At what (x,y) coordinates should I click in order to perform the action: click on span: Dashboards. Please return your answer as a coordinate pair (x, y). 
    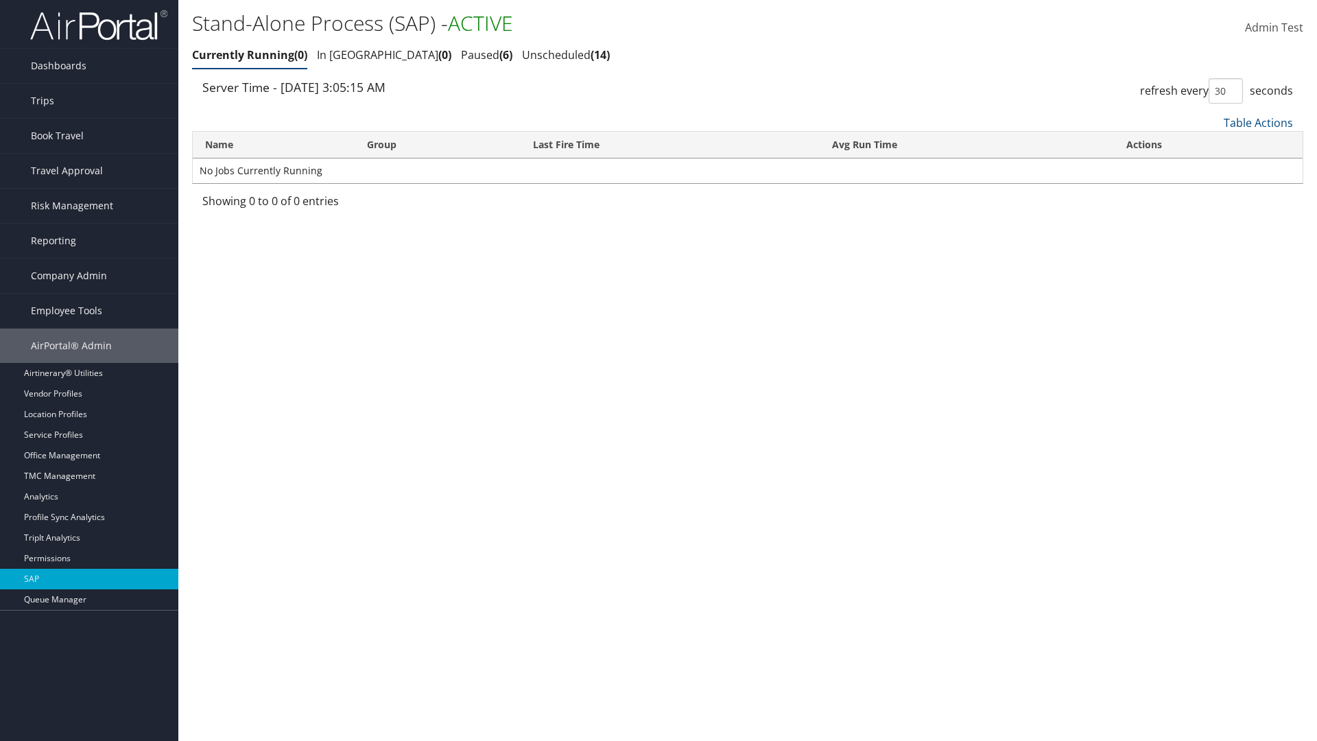
    Looking at the image, I should click on (58, 66).